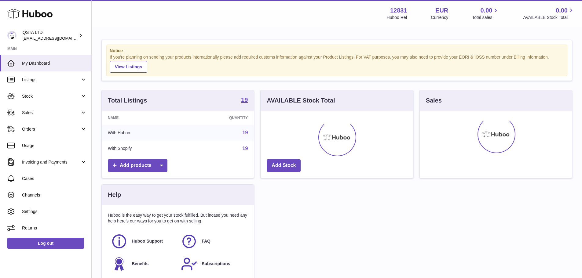 This screenshot has height=278, width=582. I want to click on h3: Total Listings, so click(127, 101).